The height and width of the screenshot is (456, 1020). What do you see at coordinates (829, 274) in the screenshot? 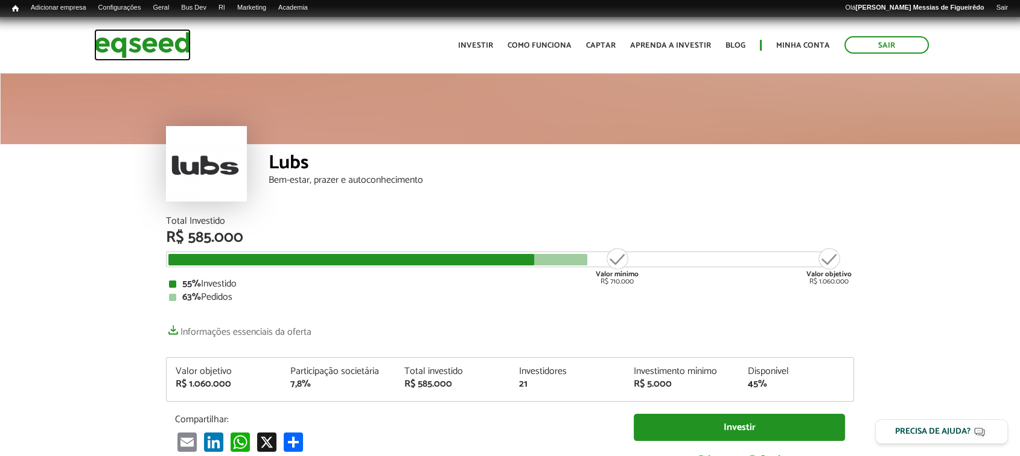
I see `strong: Valor objetivo` at bounding box center [829, 274].